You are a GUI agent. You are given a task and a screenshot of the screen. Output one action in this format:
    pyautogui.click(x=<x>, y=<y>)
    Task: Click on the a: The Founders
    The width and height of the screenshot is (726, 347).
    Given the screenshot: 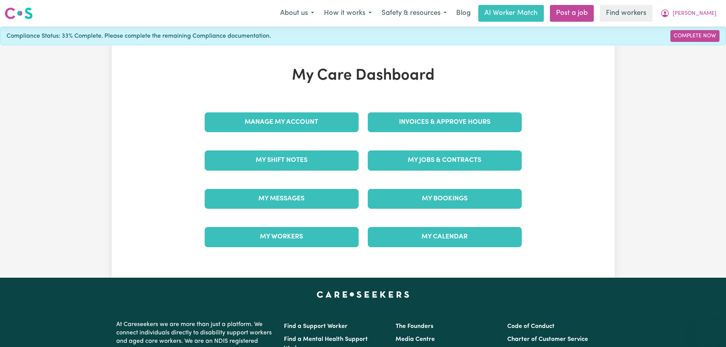 What is the action you would take?
    pyautogui.click(x=414, y=327)
    